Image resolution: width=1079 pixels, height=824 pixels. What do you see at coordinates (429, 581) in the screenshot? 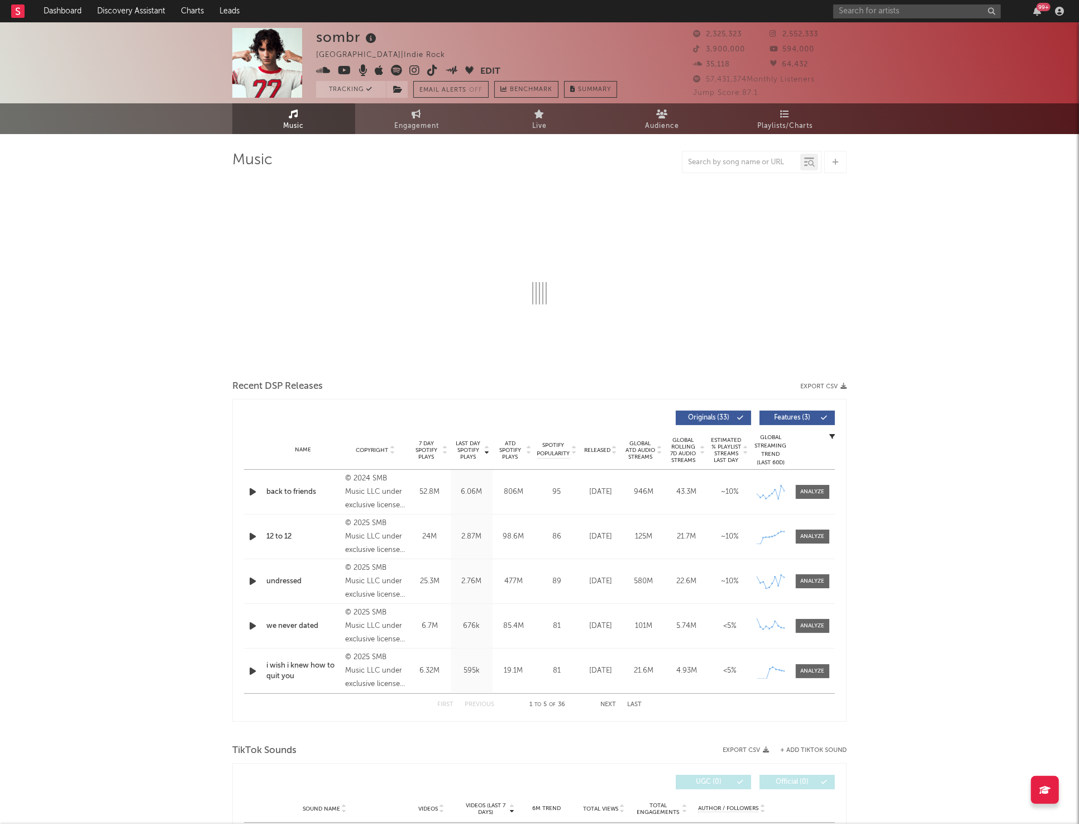
I see `div: 25.3M` at bounding box center [429, 581].